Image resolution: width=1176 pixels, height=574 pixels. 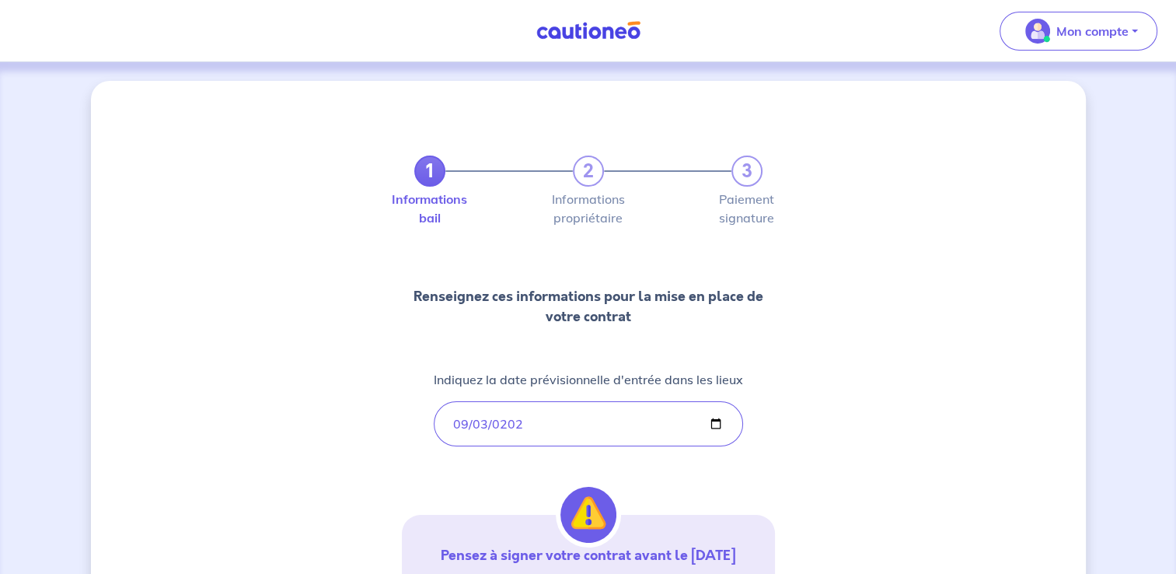 I want to click on p: Indiquez la date prévisionnelle d'entrée dans les lieux, so click(x=589, y=379).